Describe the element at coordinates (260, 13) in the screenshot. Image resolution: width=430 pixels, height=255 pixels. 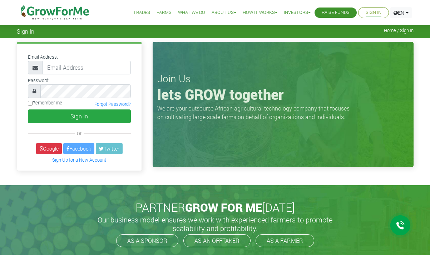
I see `a: How it Works` at that location.